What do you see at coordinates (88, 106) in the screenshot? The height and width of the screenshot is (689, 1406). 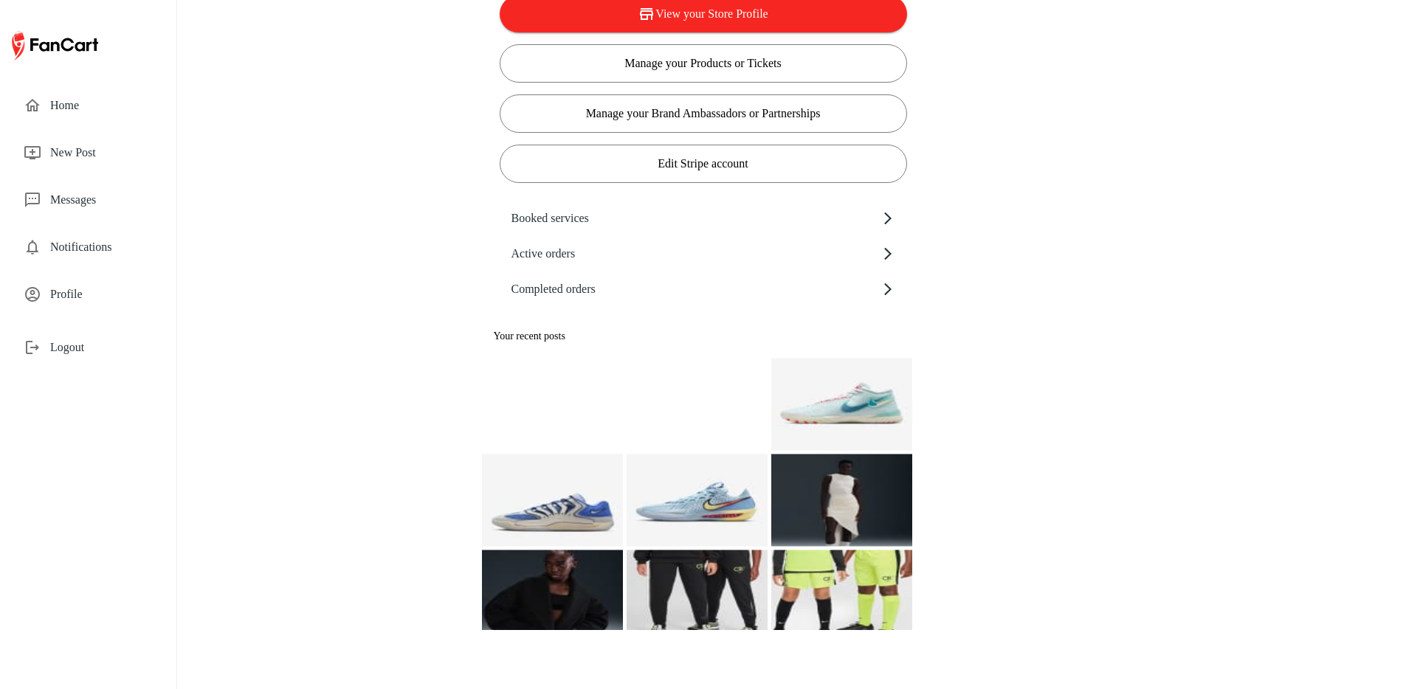 I see `div: Home` at bounding box center [88, 106].